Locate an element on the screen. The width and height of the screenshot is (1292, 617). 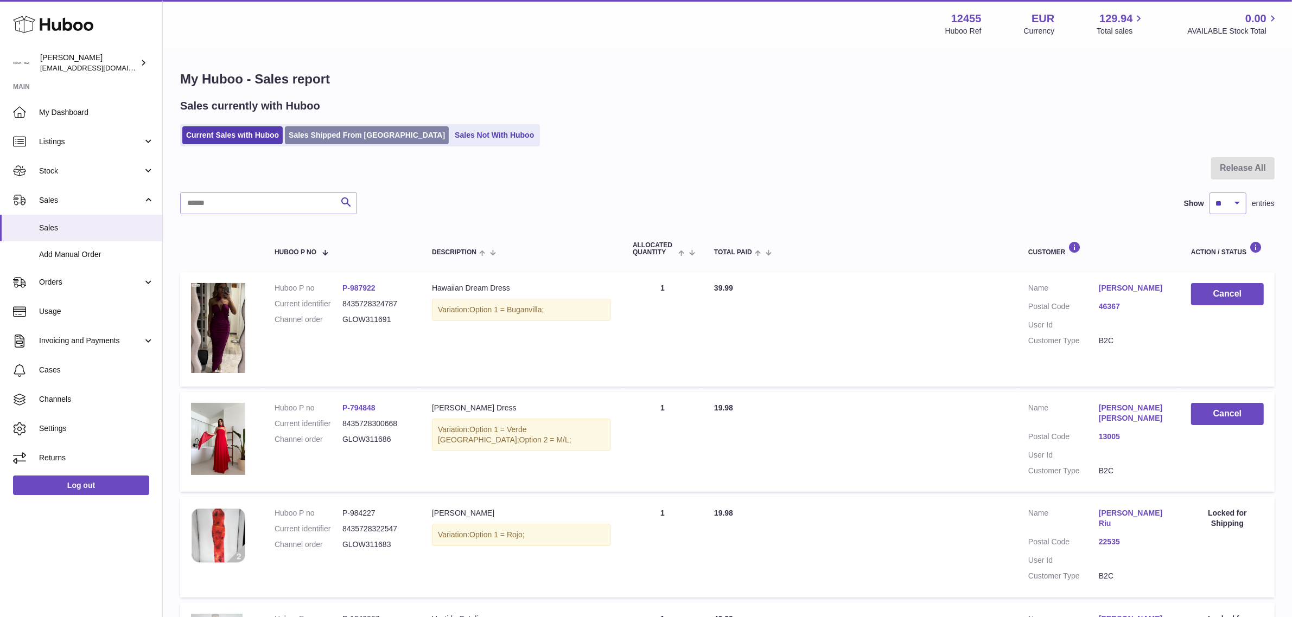
span: Orders is located at coordinates (91, 282).